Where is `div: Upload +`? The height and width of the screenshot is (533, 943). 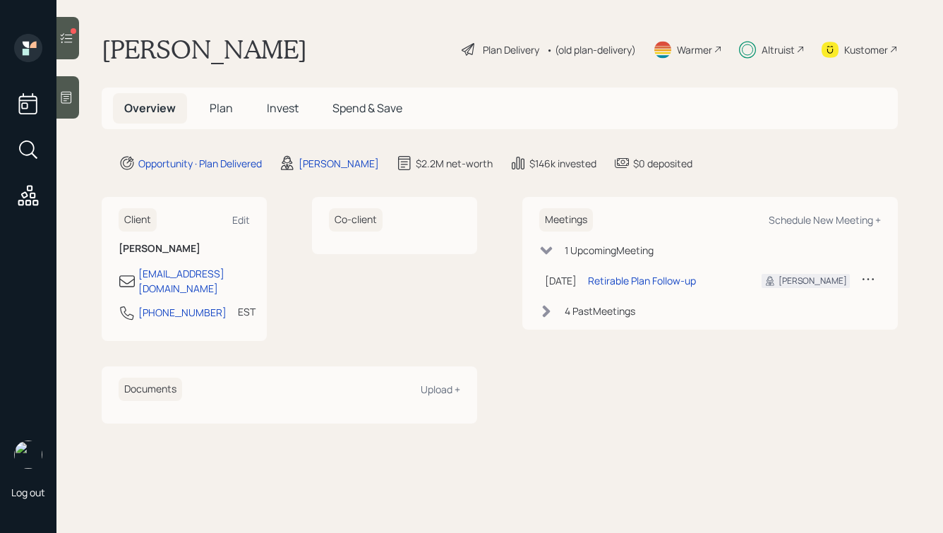
div: Upload + is located at coordinates (440, 389).